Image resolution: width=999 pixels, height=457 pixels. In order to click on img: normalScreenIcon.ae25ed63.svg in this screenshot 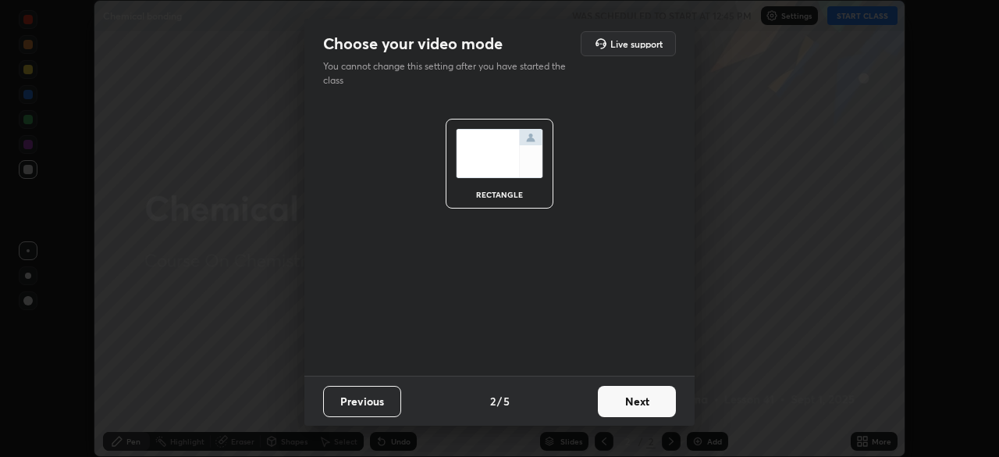, I will do `click(500, 153)`.